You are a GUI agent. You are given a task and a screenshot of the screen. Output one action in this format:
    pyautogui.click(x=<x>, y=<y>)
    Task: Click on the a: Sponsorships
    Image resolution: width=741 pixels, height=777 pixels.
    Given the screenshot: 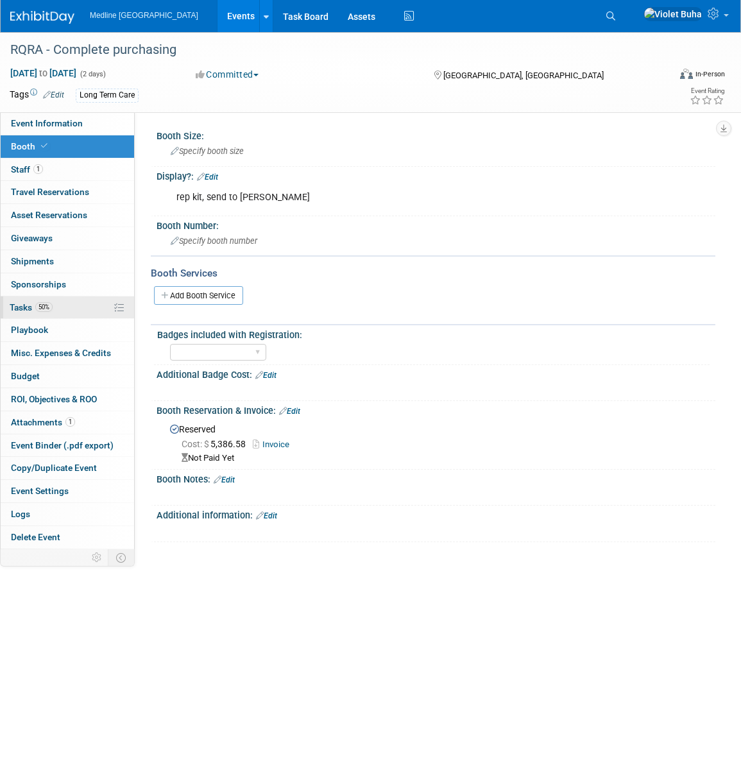 What is the action you would take?
    pyautogui.click(x=67, y=284)
    